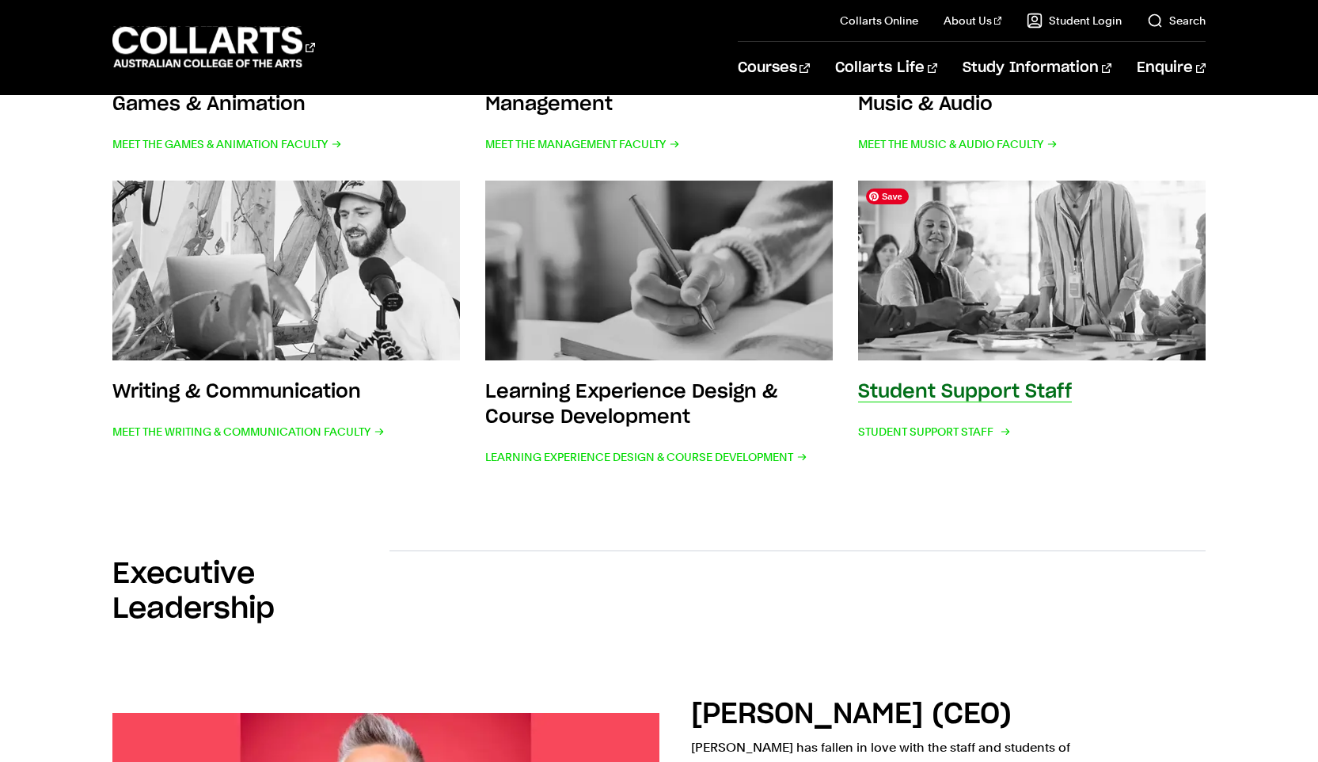  What do you see at coordinates (958, 144) in the screenshot?
I see `span: Meet the Music & Audio Faculty` at bounding box center [958, 144].